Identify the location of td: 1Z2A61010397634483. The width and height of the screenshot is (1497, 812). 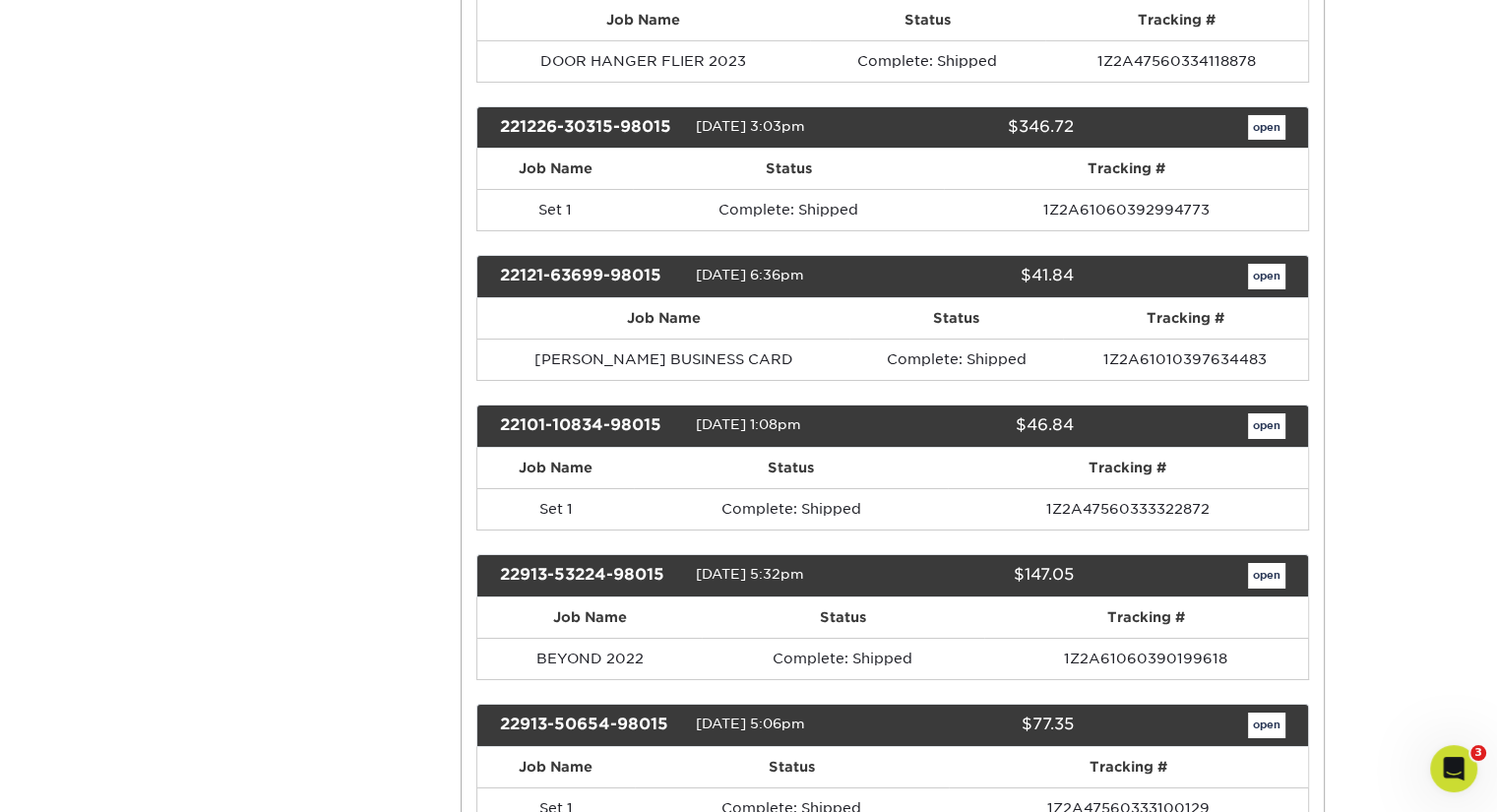
(1185, 359).